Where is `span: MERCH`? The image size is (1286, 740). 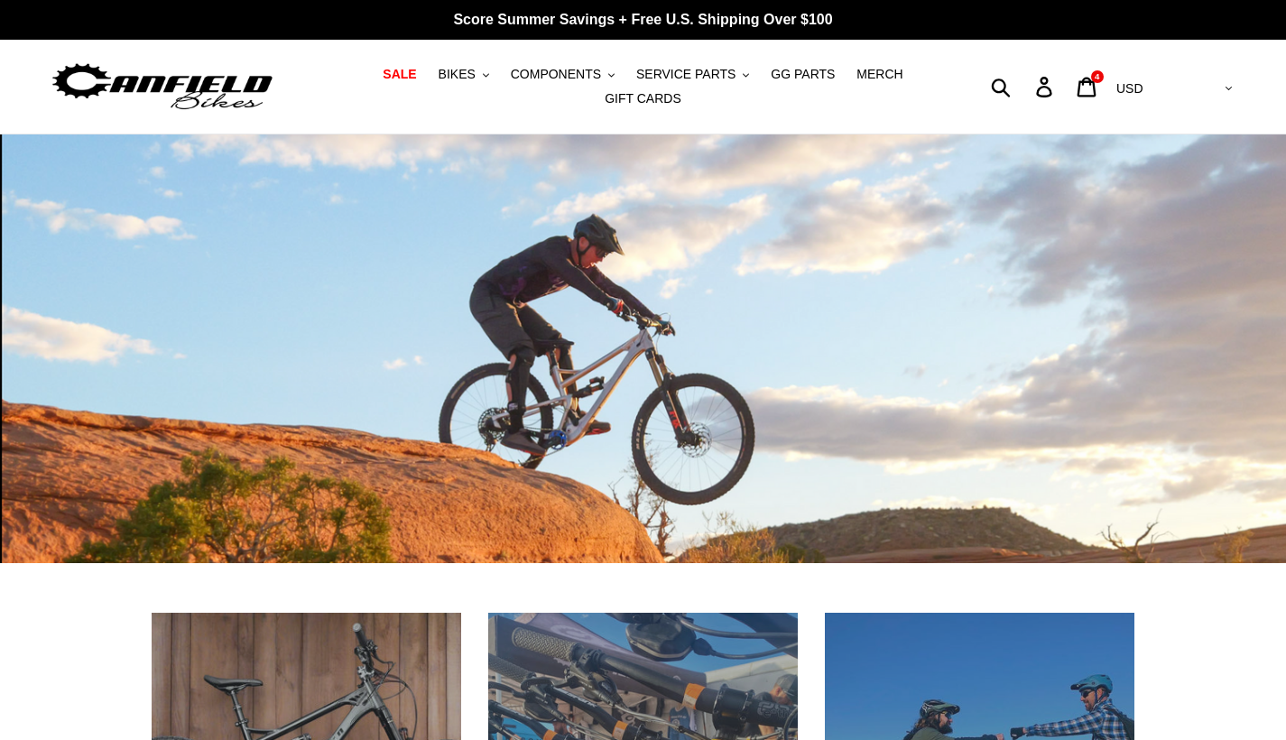 span: MERCH is located at coordinates (879, 74).